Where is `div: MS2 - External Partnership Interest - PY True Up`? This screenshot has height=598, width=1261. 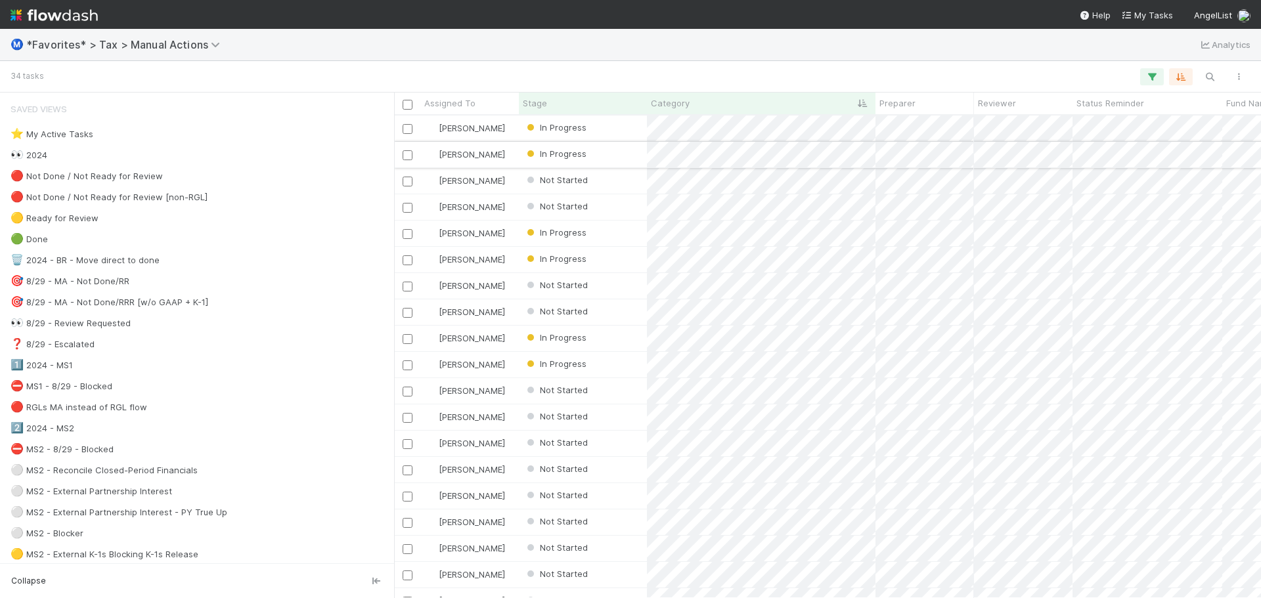 div: MS2 - External Partnership Interest - PY True Up is located at coordinates (119, 512).